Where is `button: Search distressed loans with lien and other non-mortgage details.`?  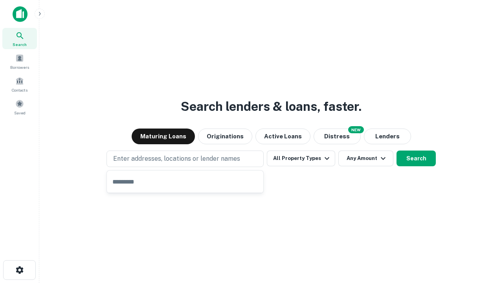 button: Search distressed loans with lien and other non-mortgage details. is located at coordinates (337, 136).